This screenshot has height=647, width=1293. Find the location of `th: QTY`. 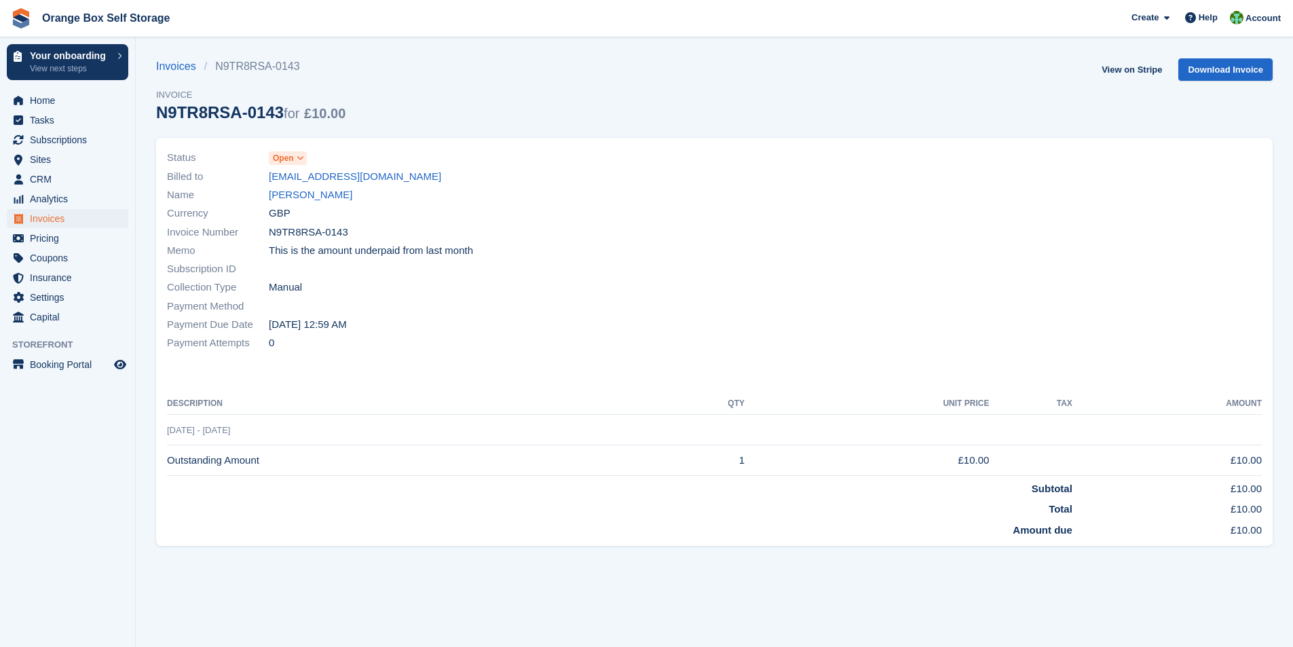

th: QTY is located at coordinates (700, 404).